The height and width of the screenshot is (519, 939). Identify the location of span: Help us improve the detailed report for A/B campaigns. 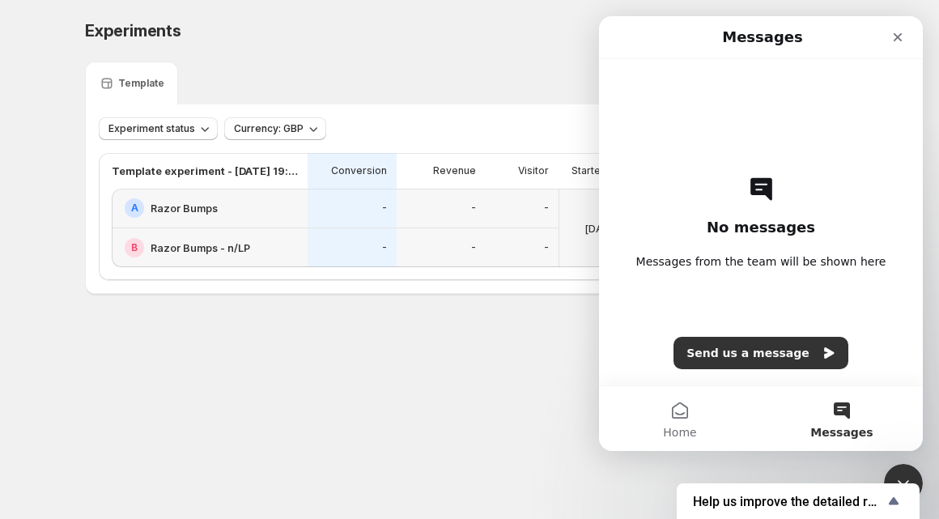
(789, 501).